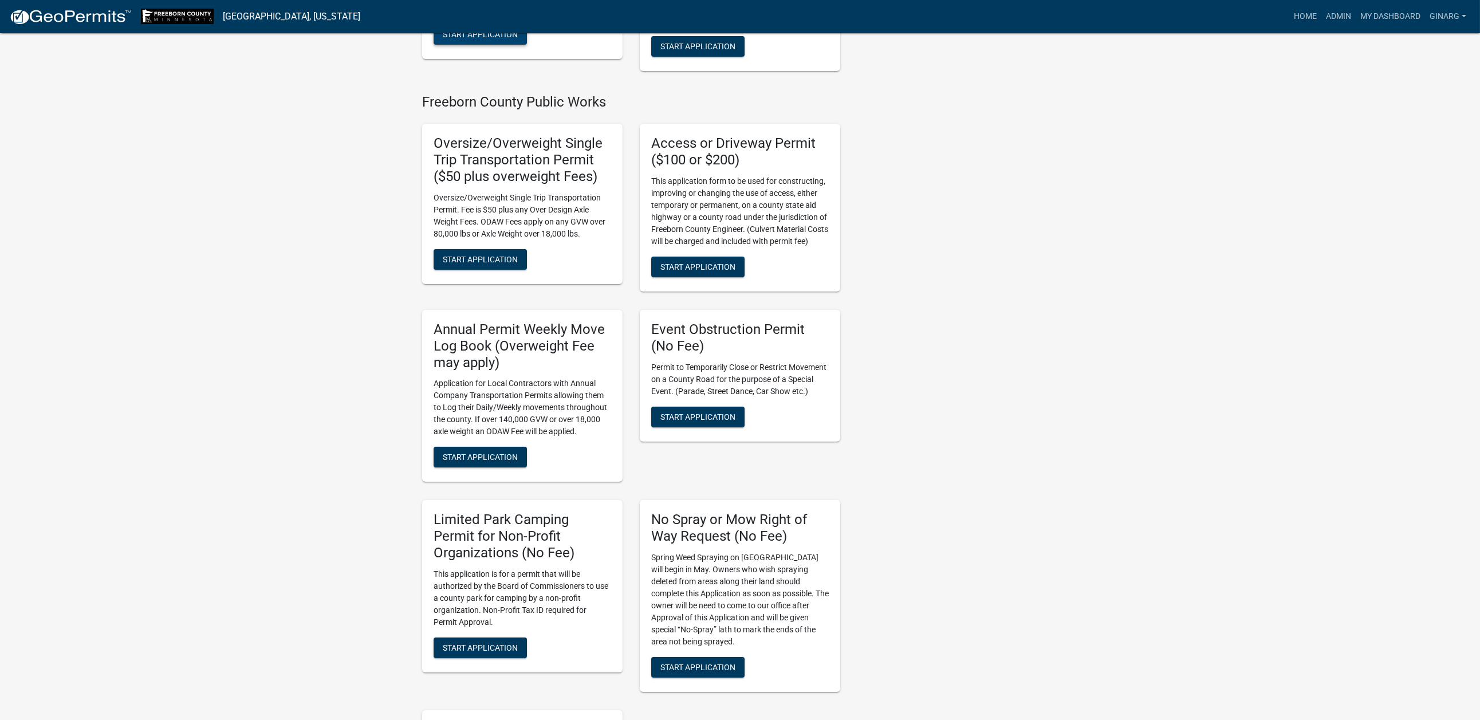  I want to click on a: My Dashboard, so click(1390, 17).